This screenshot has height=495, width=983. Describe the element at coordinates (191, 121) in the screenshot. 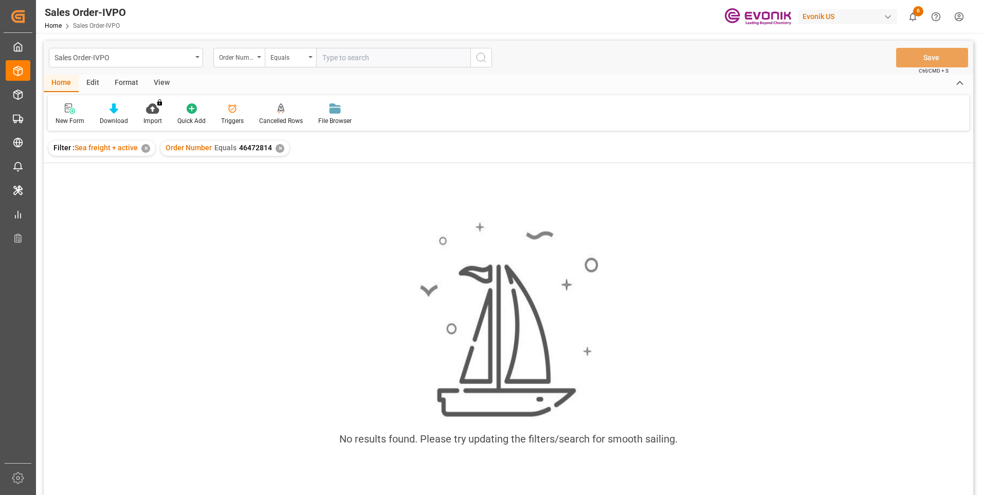

I see `div: Quick Add` at that location.